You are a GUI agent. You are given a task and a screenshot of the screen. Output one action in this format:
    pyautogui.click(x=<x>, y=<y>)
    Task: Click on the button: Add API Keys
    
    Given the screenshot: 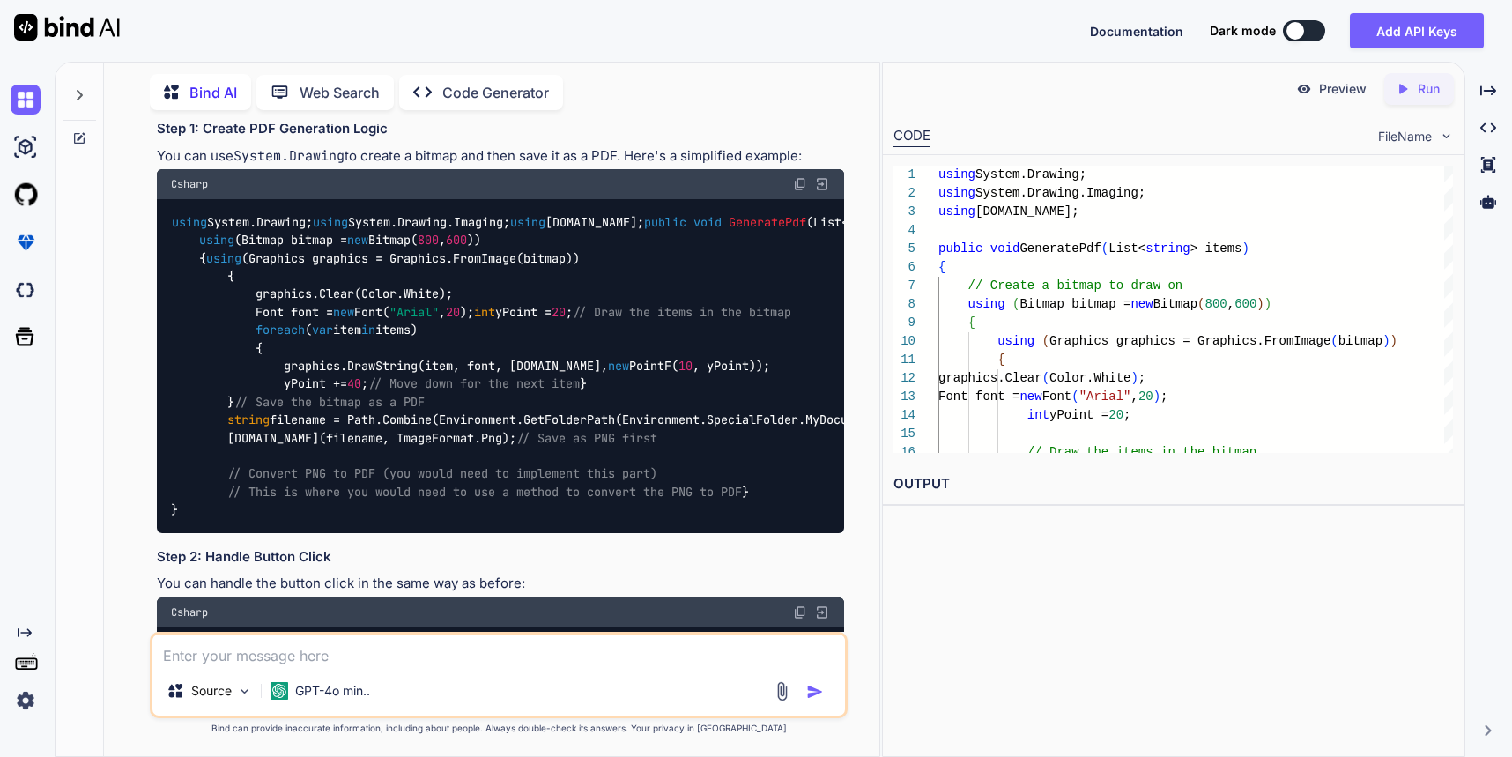 What is the action you would take?
    pyautogui.click(x=1417, y=31)
    